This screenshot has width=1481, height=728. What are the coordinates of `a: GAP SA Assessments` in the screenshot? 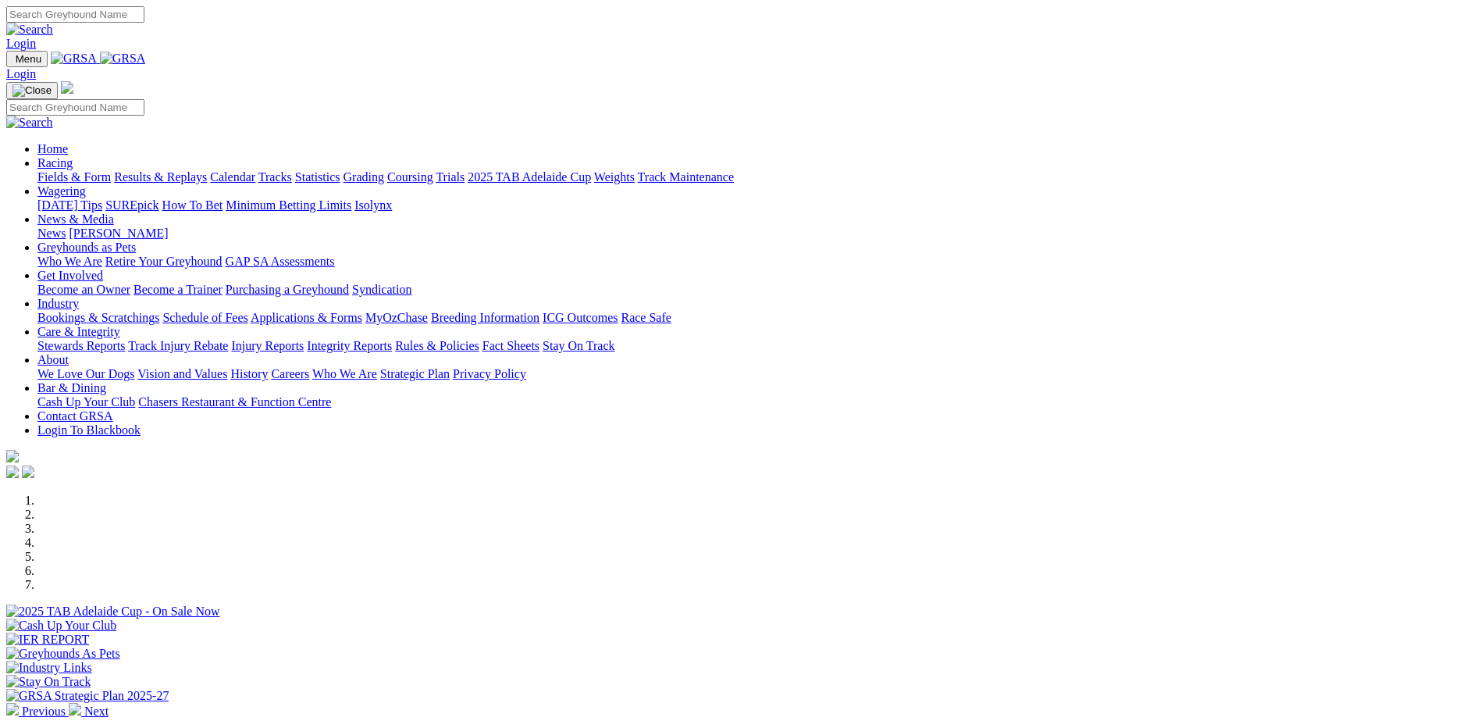 It's located at (280, 261).